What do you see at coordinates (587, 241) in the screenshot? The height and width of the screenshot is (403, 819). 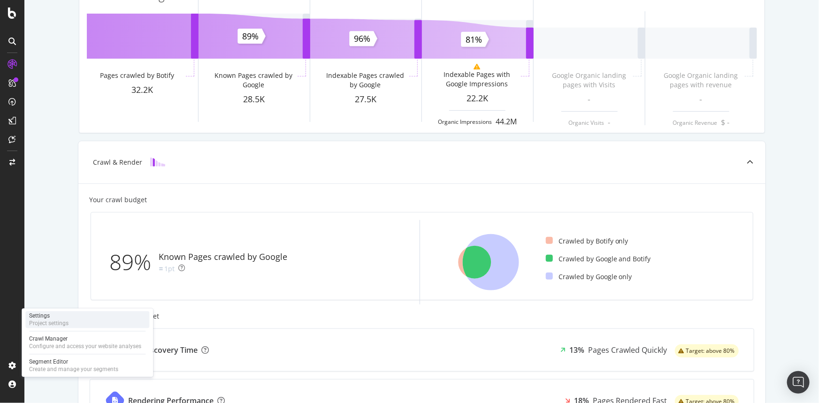 I see `div: Crawled by Botify only` at bounding box center [587, 241].